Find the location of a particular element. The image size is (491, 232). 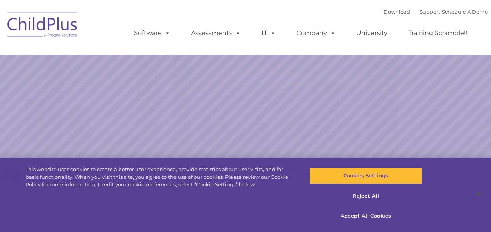

a: Assessments is located at coordinates (216, 33).